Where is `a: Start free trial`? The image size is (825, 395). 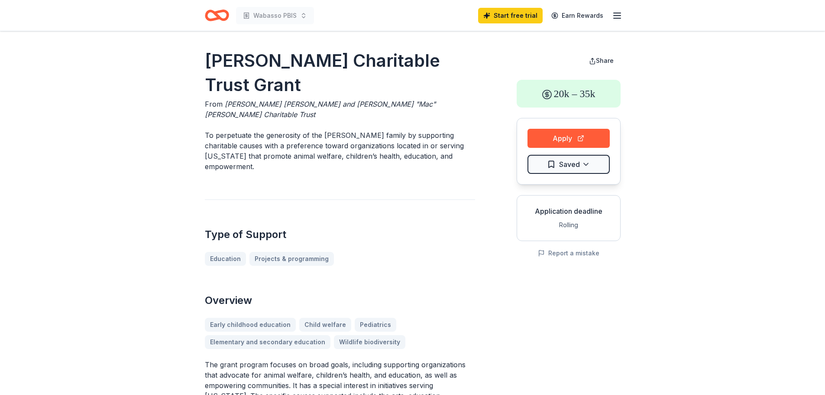
a: Start free trial is located at coordinates (510, 16).